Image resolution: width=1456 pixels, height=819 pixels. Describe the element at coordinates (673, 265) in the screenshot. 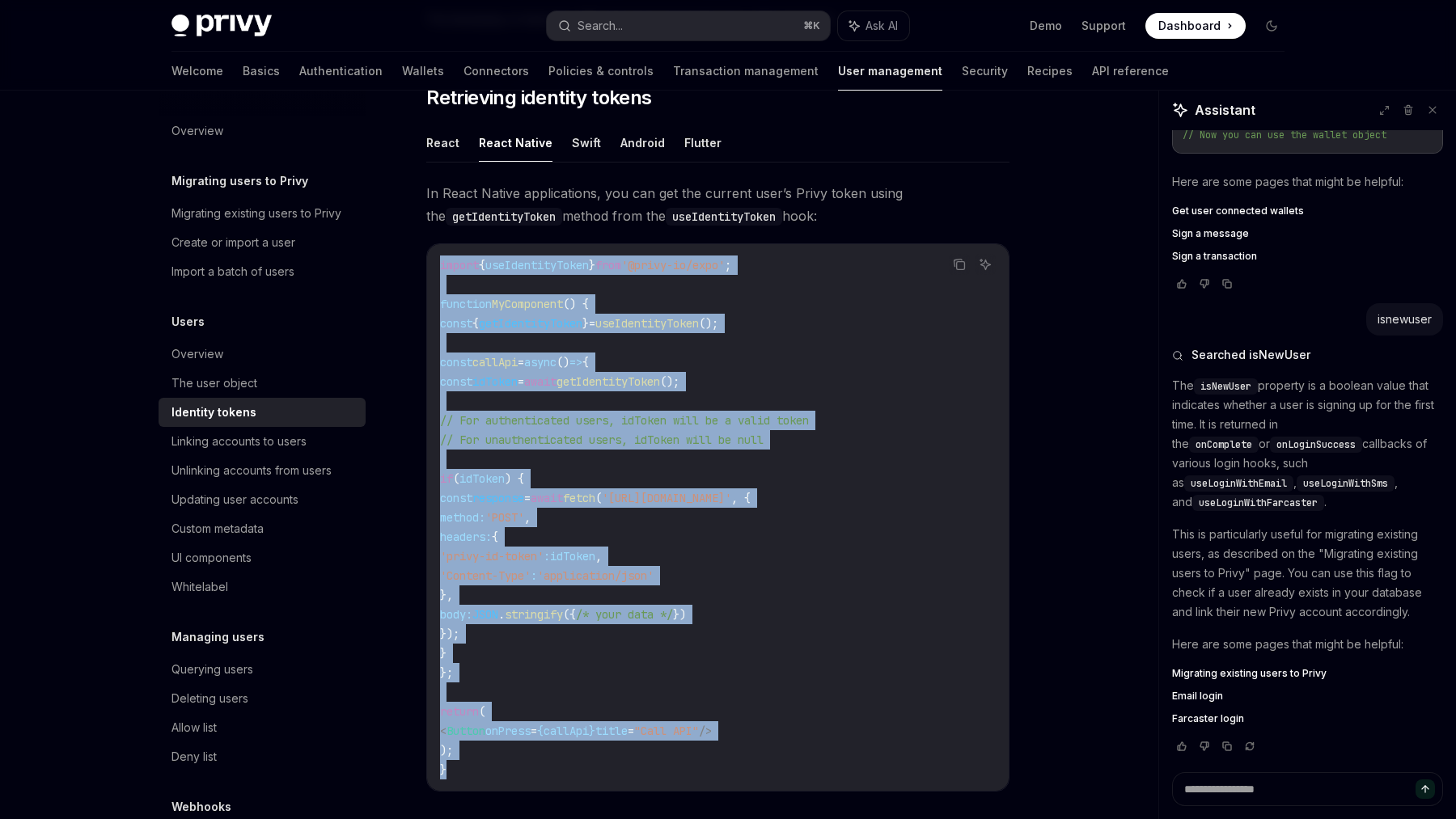

I see `span: '@privy-io/expo'` at that location.